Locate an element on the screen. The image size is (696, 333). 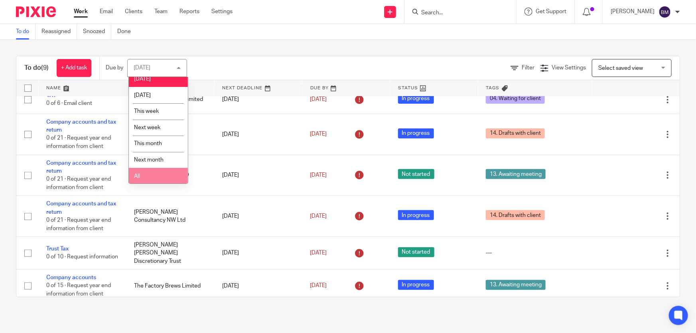
a: + Add task is located at coordinates (74, 68).